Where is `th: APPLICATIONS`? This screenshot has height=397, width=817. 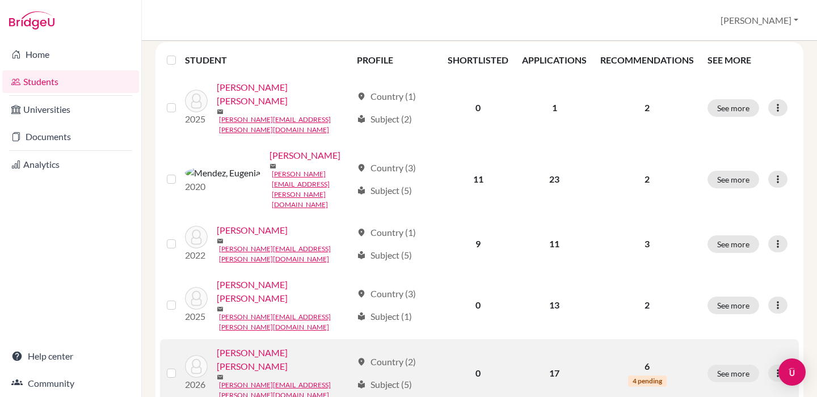 th: APPLICATIONS is located at coordinates (555, 60).